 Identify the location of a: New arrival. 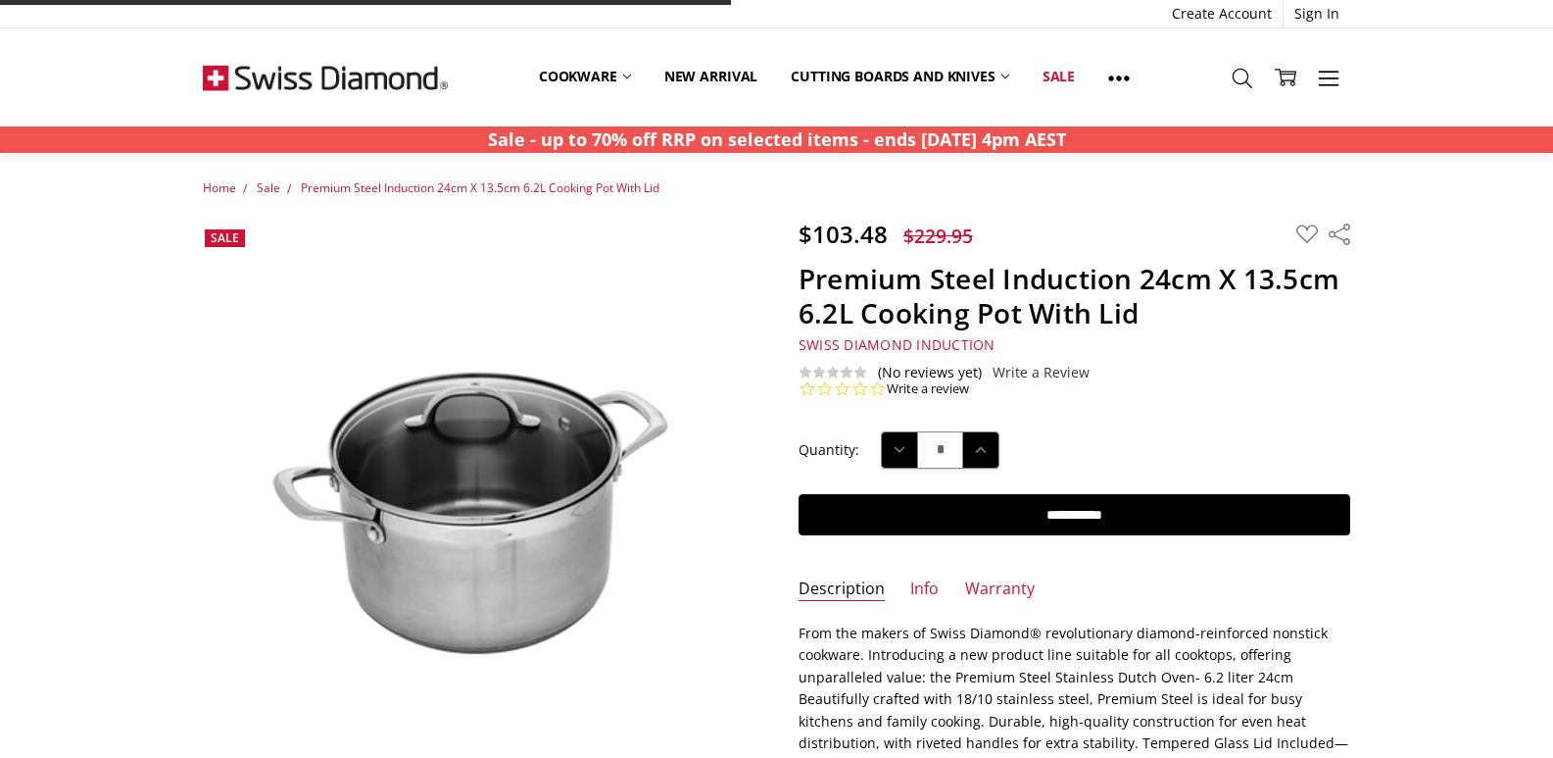
(710, 76).